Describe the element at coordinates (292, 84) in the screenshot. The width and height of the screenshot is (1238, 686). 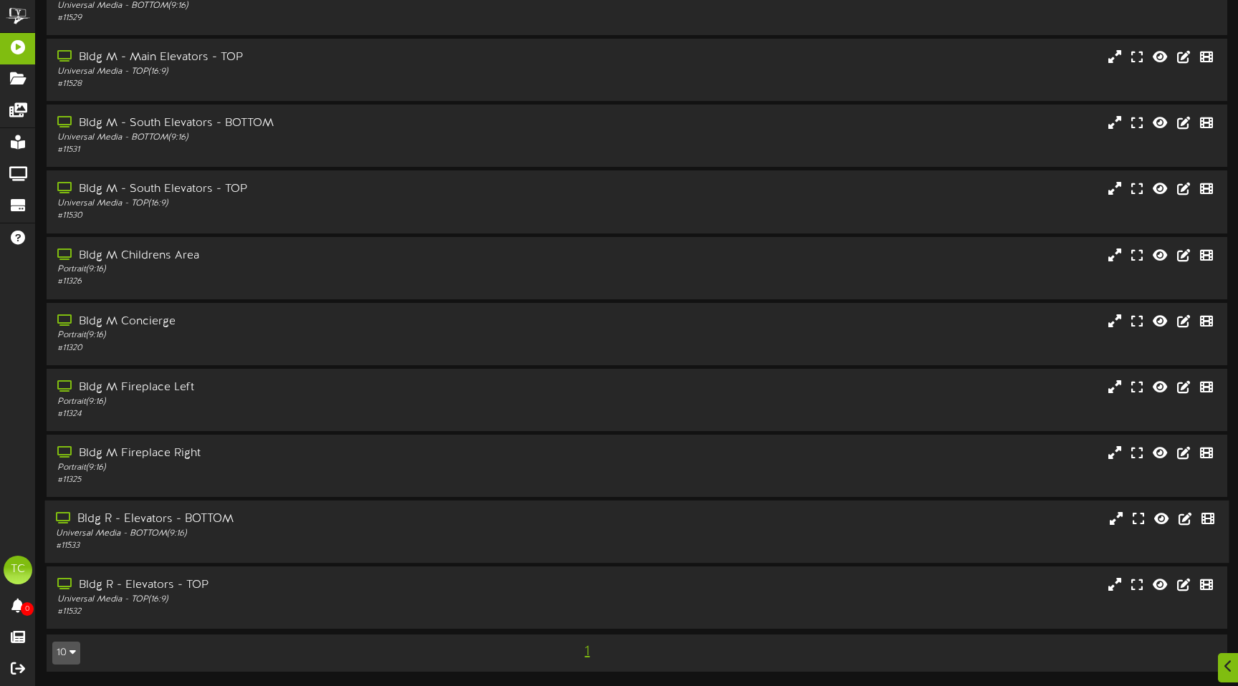
I see `div: # 11528` at that location.